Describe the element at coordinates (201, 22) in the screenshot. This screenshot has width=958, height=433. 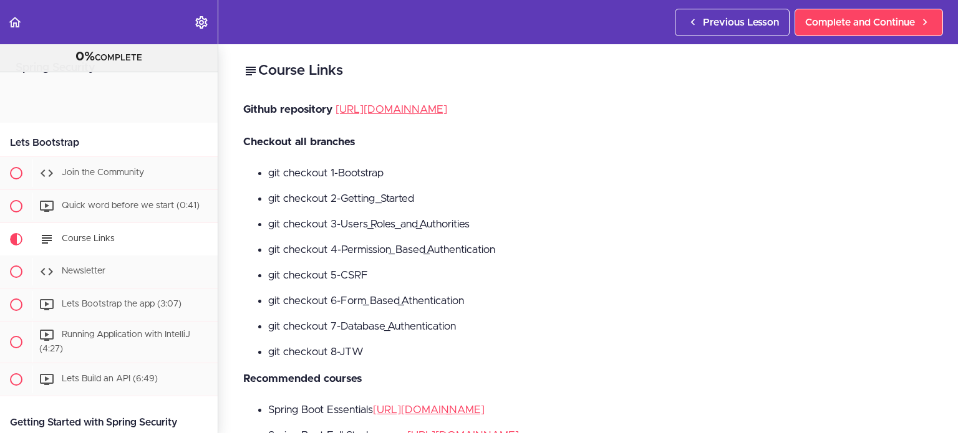
I see `svg: Settings Menu` at that location.